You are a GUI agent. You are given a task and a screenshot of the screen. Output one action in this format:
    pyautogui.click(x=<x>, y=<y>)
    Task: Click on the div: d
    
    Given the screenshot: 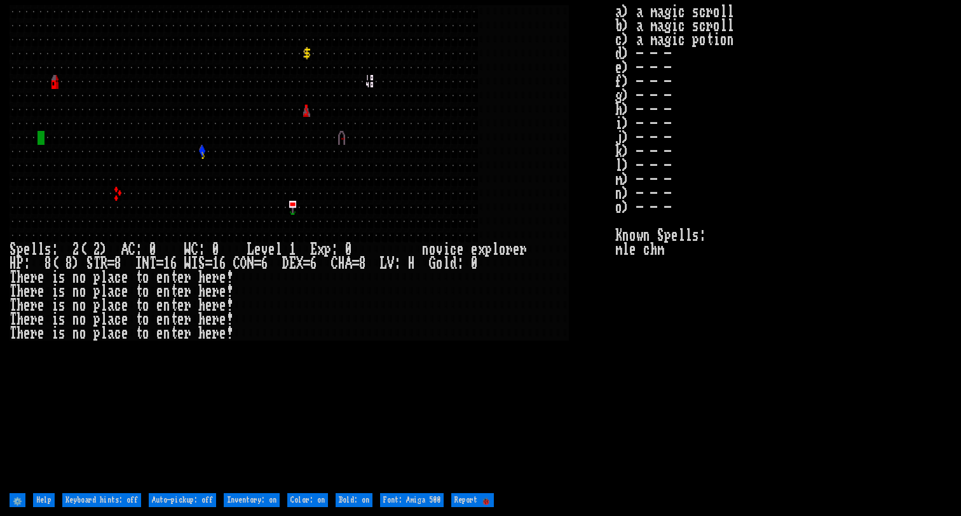 What is the action you would take?
    pyautogui.click(x=453, y=264)
    